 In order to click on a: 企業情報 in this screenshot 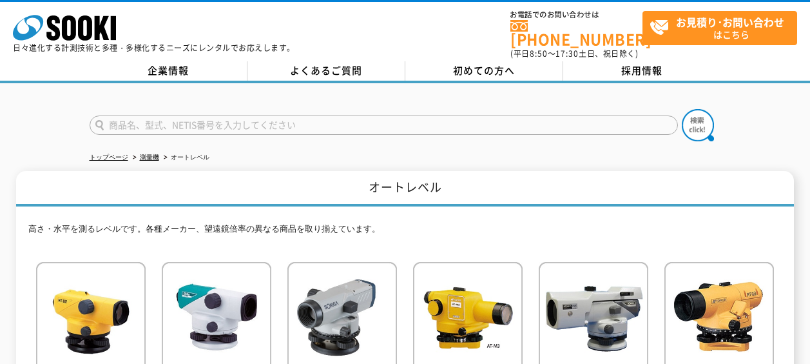, I will do `click(168, 71)`.